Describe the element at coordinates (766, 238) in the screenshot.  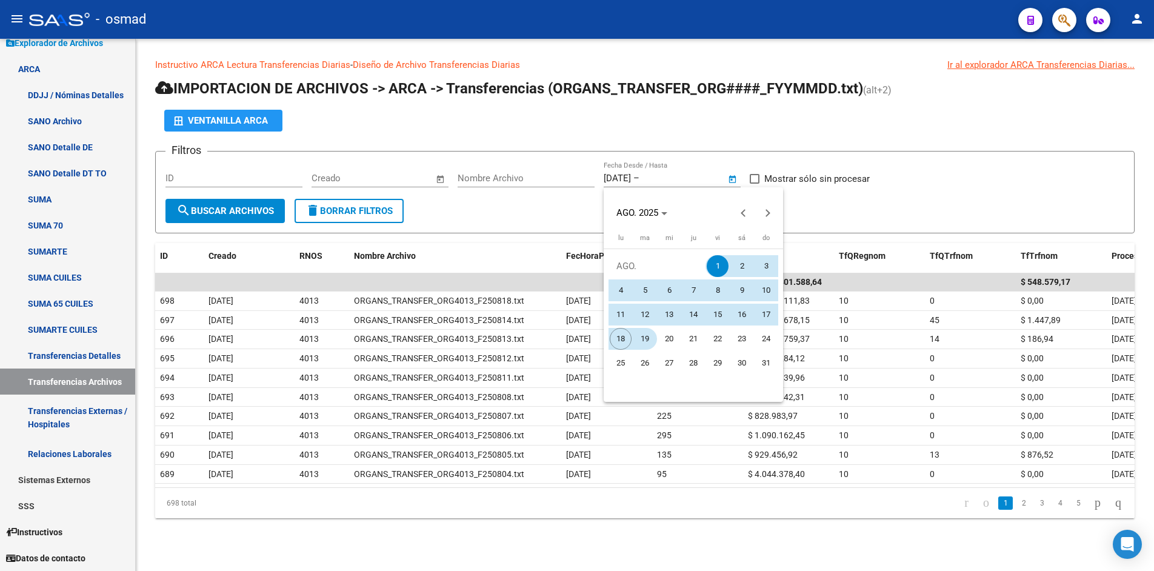
I see `span: do` at that location.